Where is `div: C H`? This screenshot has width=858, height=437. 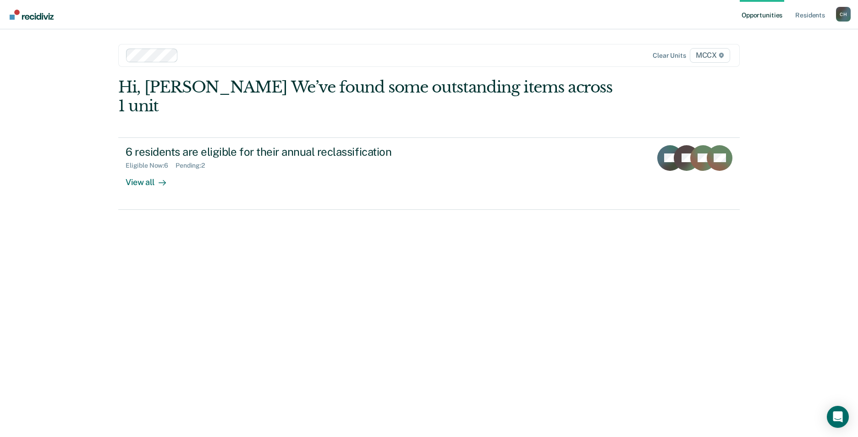 div: C H is located at coordinates (844, 14).